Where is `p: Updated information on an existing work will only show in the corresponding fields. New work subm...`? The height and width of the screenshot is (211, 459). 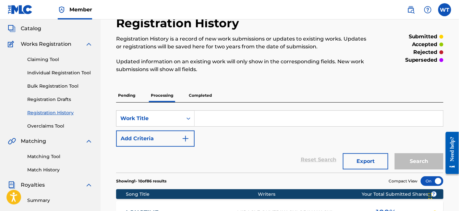
p: Updated information on an existing work will only show in the corresponding fields. New work subm... is located at coordinates (242, 66).